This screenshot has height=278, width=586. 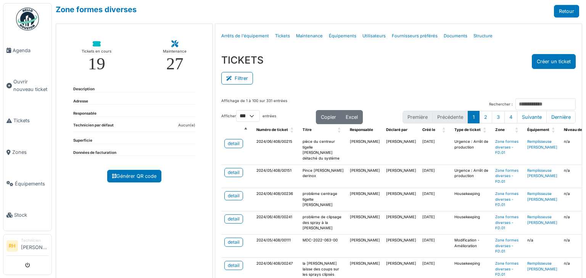 I want to click on span: Type de ticket: Activate to sort, so click(x=485, y=130).